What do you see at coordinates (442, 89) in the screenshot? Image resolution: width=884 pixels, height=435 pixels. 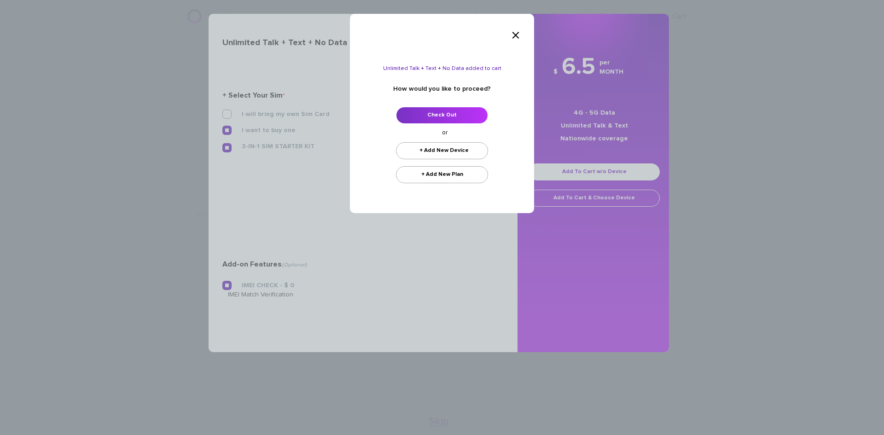 I see `h5: How would you like to proceed?` at bounding box center [442, 89].